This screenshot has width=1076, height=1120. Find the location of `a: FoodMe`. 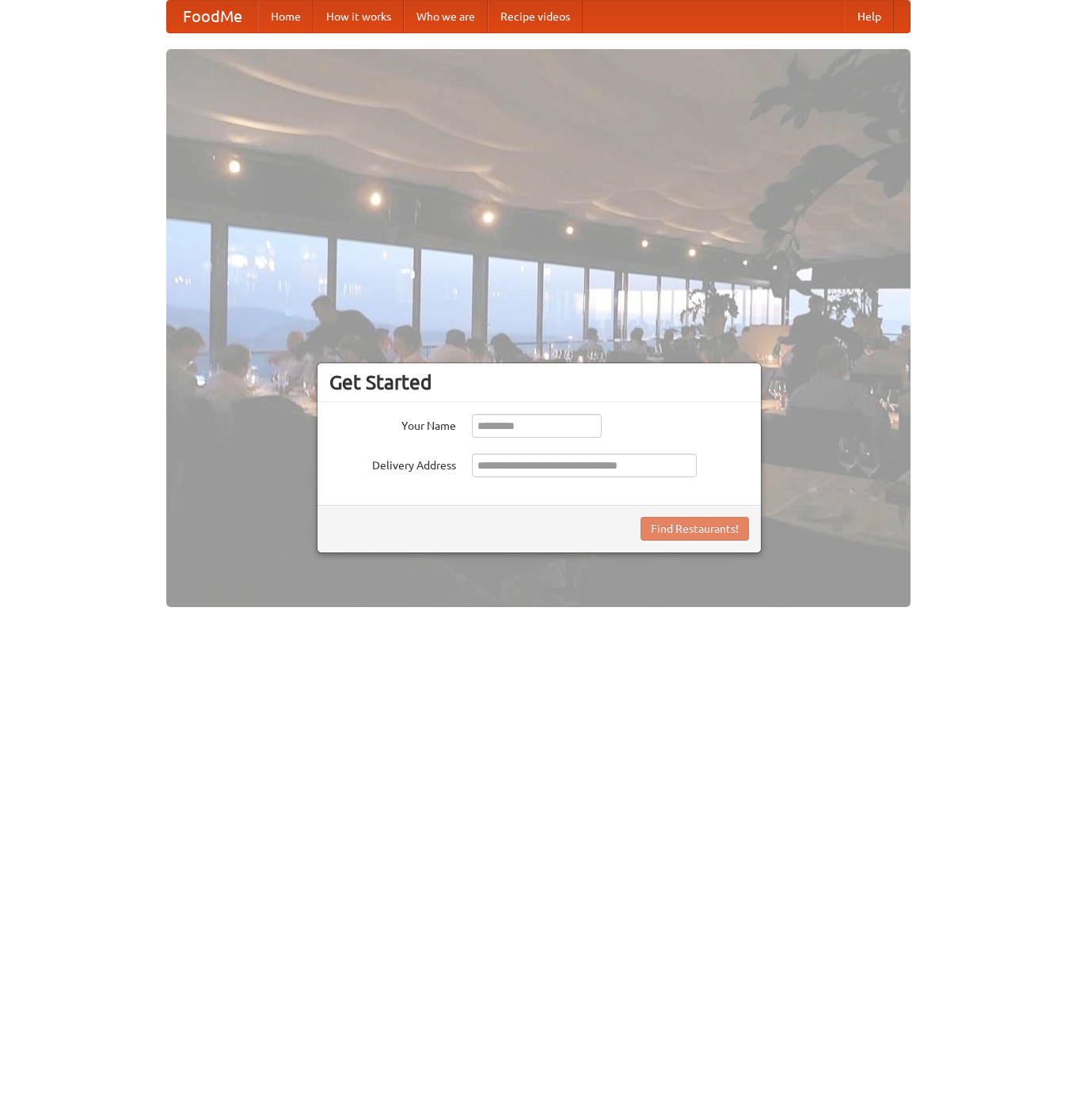

a: FoodMe is located at coordinates (213, 17).